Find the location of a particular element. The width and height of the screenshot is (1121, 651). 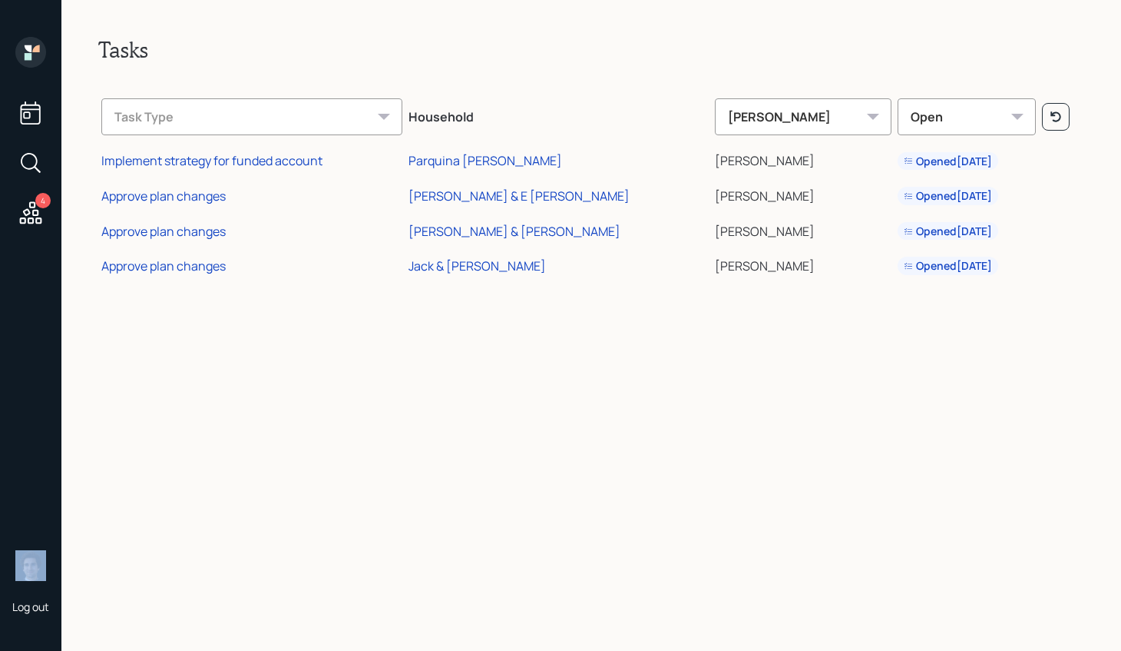

div: Log out is located at coordinates (31, 606).